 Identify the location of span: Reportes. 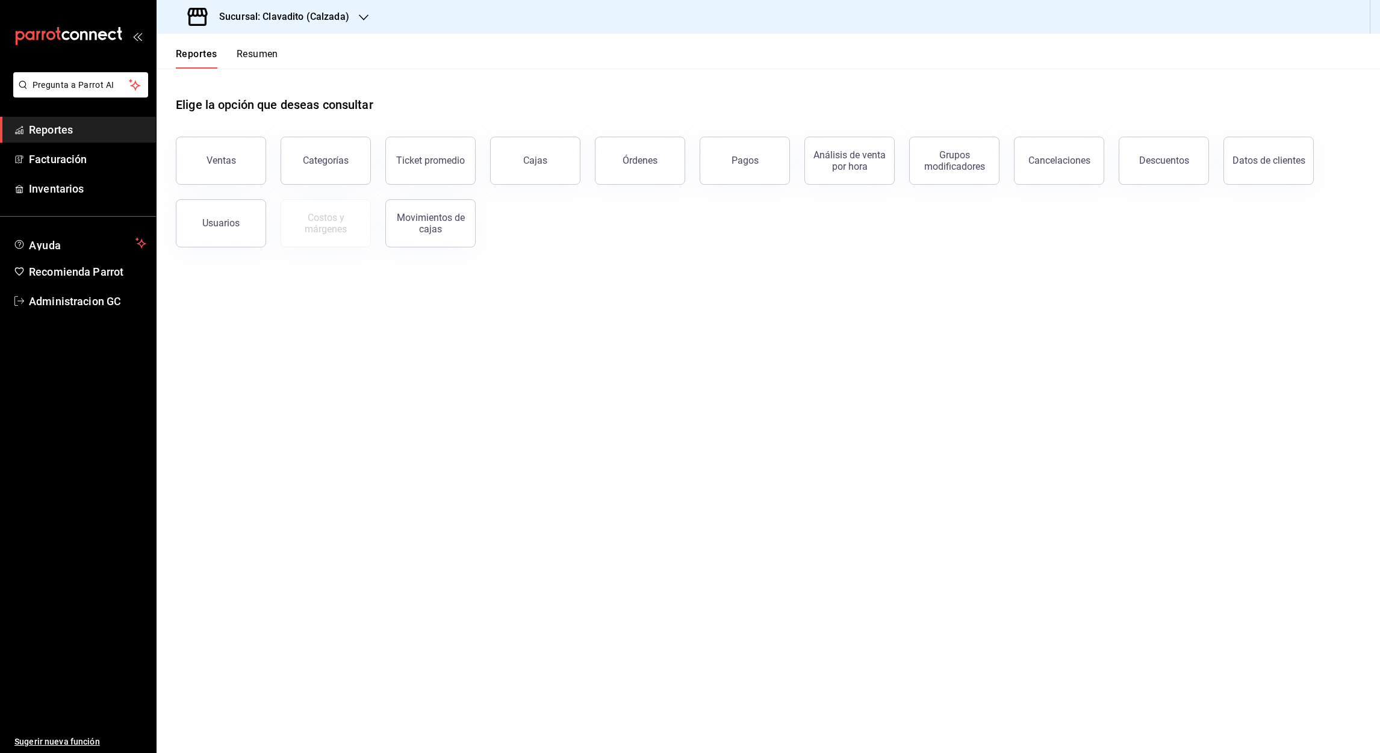
(87, 129).